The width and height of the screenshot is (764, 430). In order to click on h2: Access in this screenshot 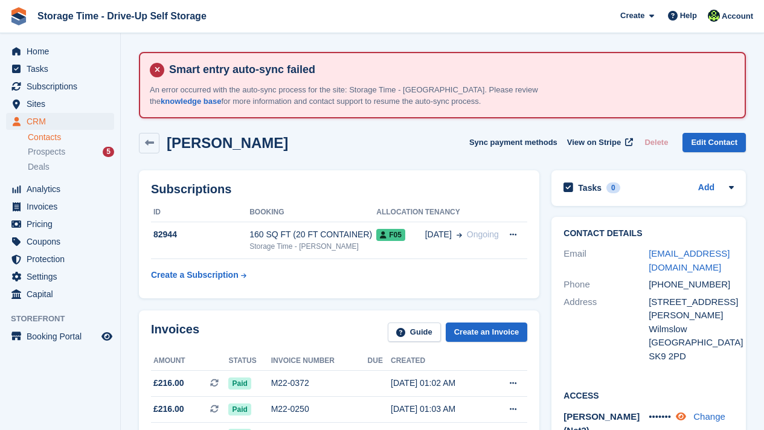, I will do `click(649, 395)`.